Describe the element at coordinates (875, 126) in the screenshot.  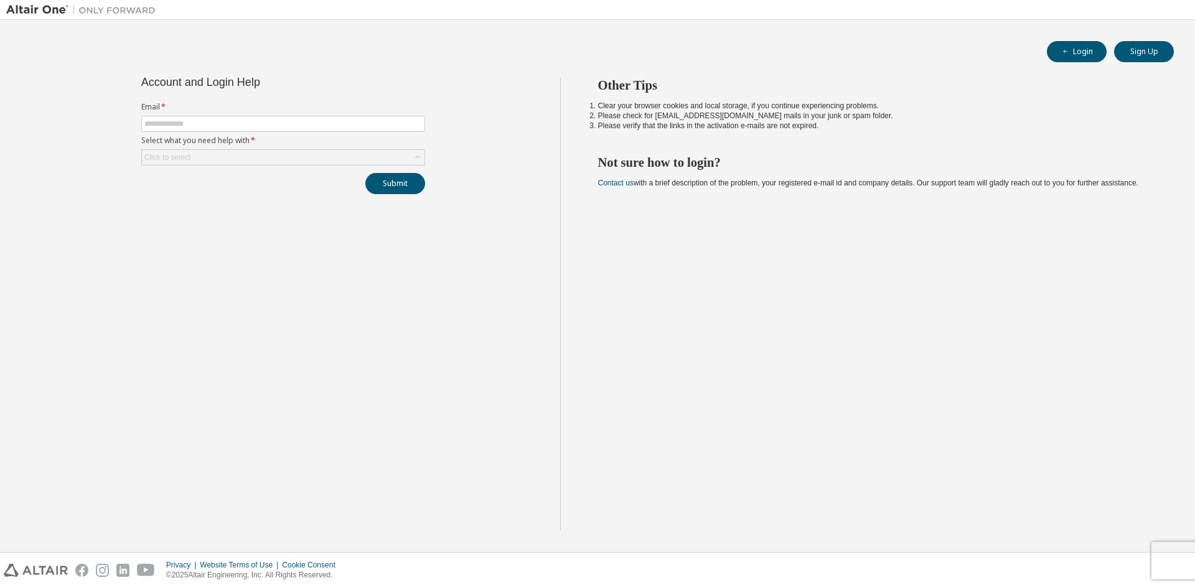
I see `li: Please verify that the links in the activation e-mails are not expired.` at that location.